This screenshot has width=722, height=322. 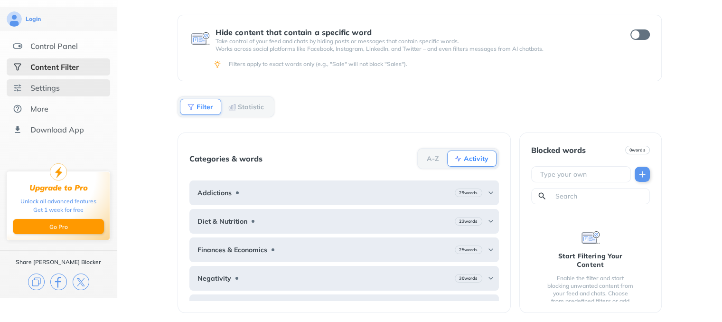 I want to click on img: about.svg, so click(x=18, y=109).